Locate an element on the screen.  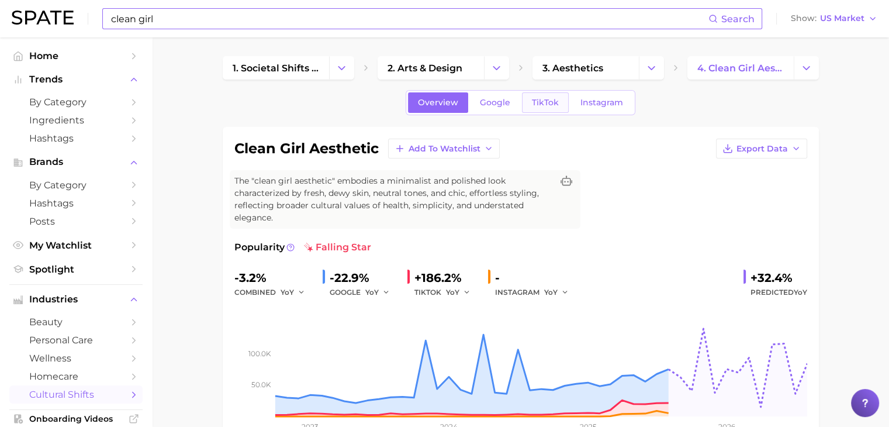
span: 2. arts & design is located at coordinates (425, 68).